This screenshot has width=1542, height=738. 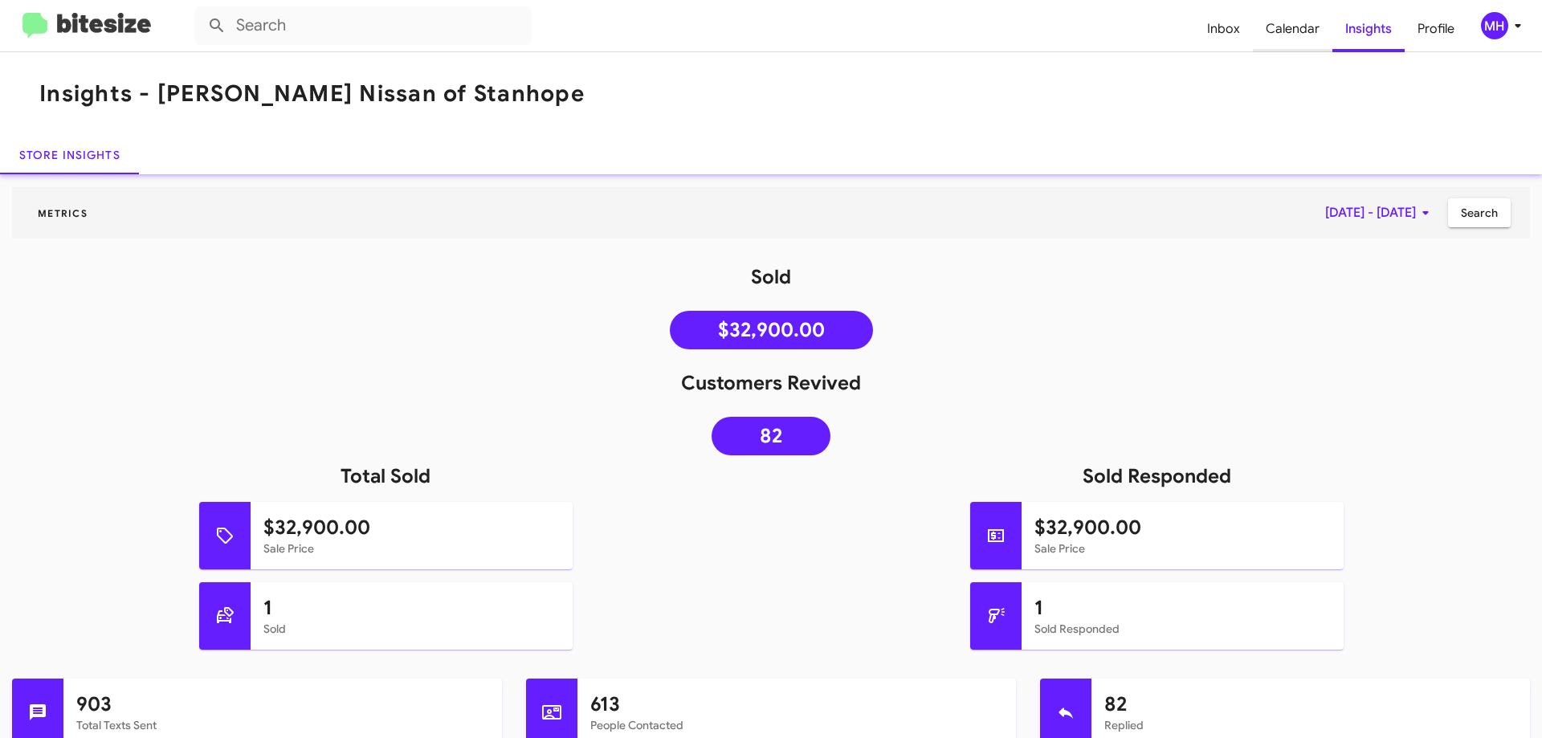 What do you see at coordinates (1480, 213) in the screenshot?
I see `button: Search` at bounding box center [1480, 213].